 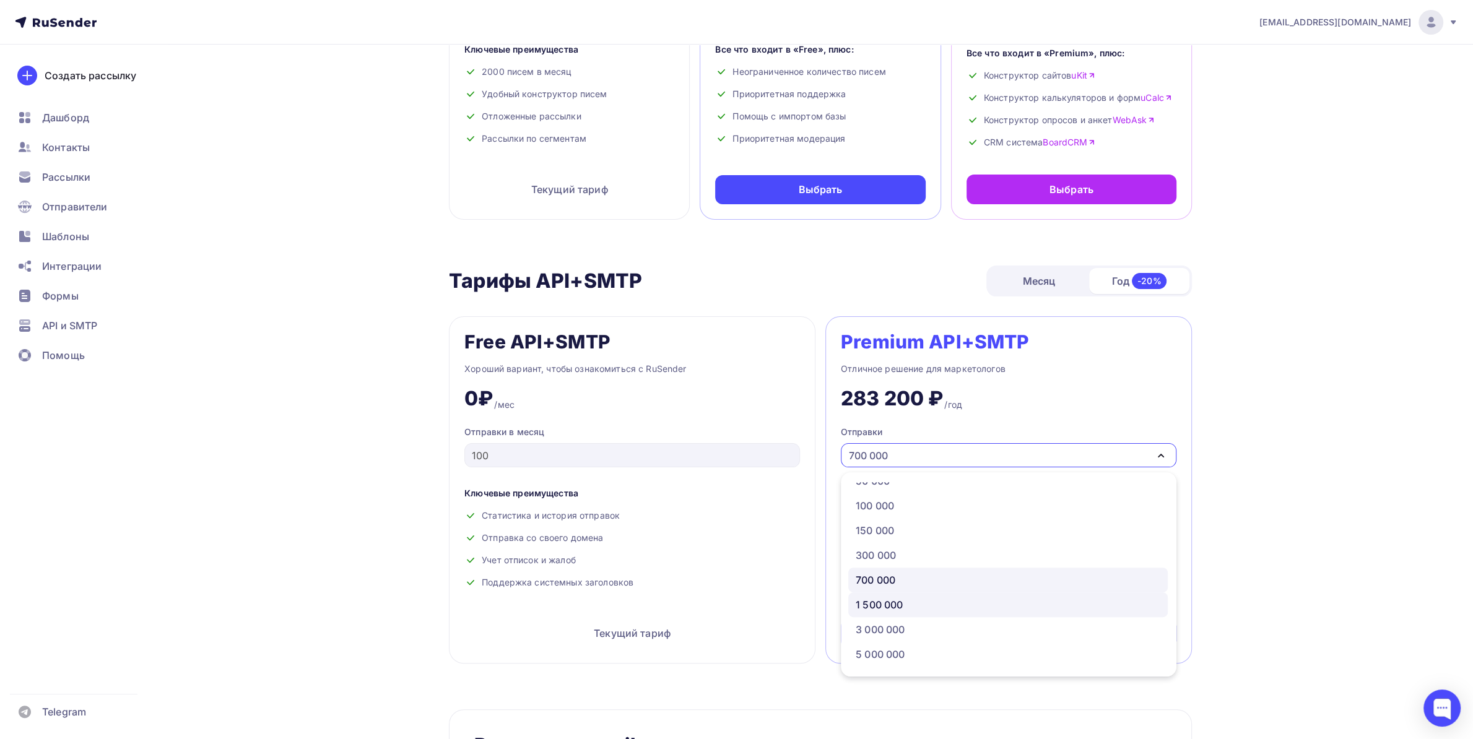 What do you see at coordinates (880, 630) in the screenshot?
I see `div: 3 000 000` at bounding box center [880, 630].